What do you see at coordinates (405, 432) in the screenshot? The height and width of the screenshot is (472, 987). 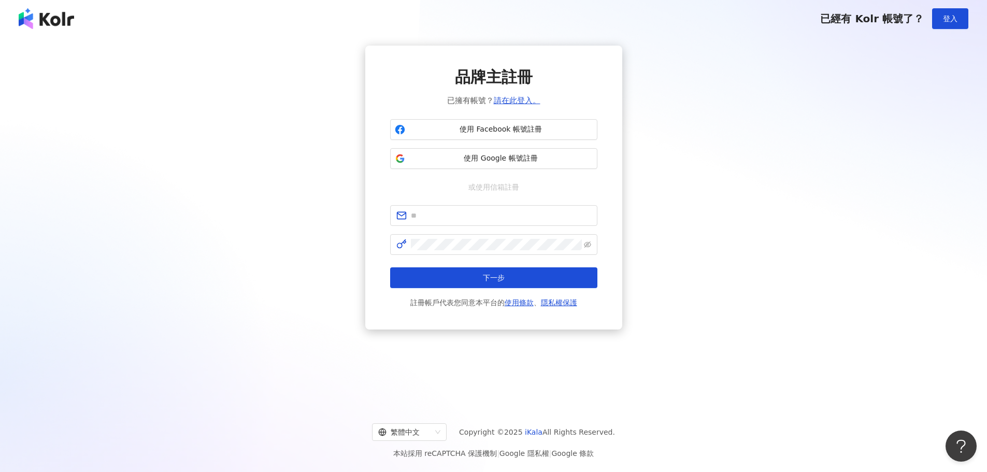 I see `div: 繁體中文` at bounding box center [405, 432].